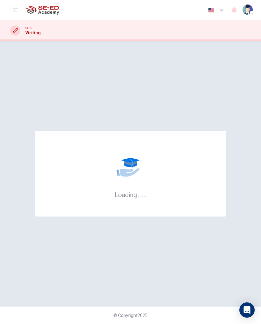 Image resolution: width=261 pixels, height=324 pixels. Describe the element at coordinates (29, 28) in the screenshot. I see `span: CEFR` at that location.